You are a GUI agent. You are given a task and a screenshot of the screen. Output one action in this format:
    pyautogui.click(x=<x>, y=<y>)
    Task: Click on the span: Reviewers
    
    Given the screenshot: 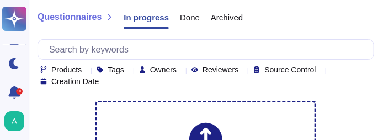 What is the action you would take?
    pyautogui.click(x=220, y=70)
    